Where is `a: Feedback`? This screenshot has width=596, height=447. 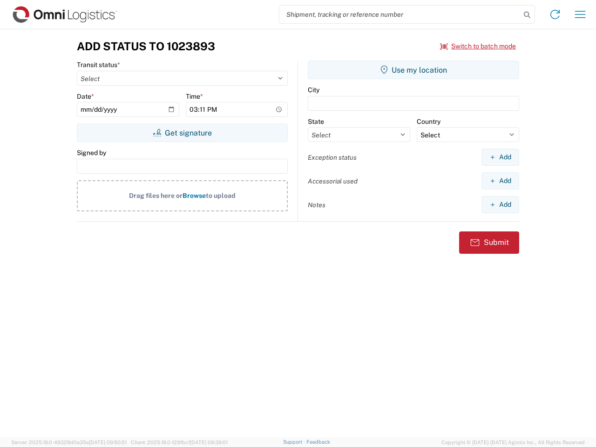
a: Feedback is located at coordinates (318, 442).